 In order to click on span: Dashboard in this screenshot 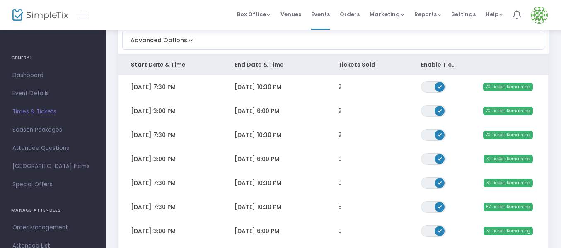, I will do `click(53, 75)`.